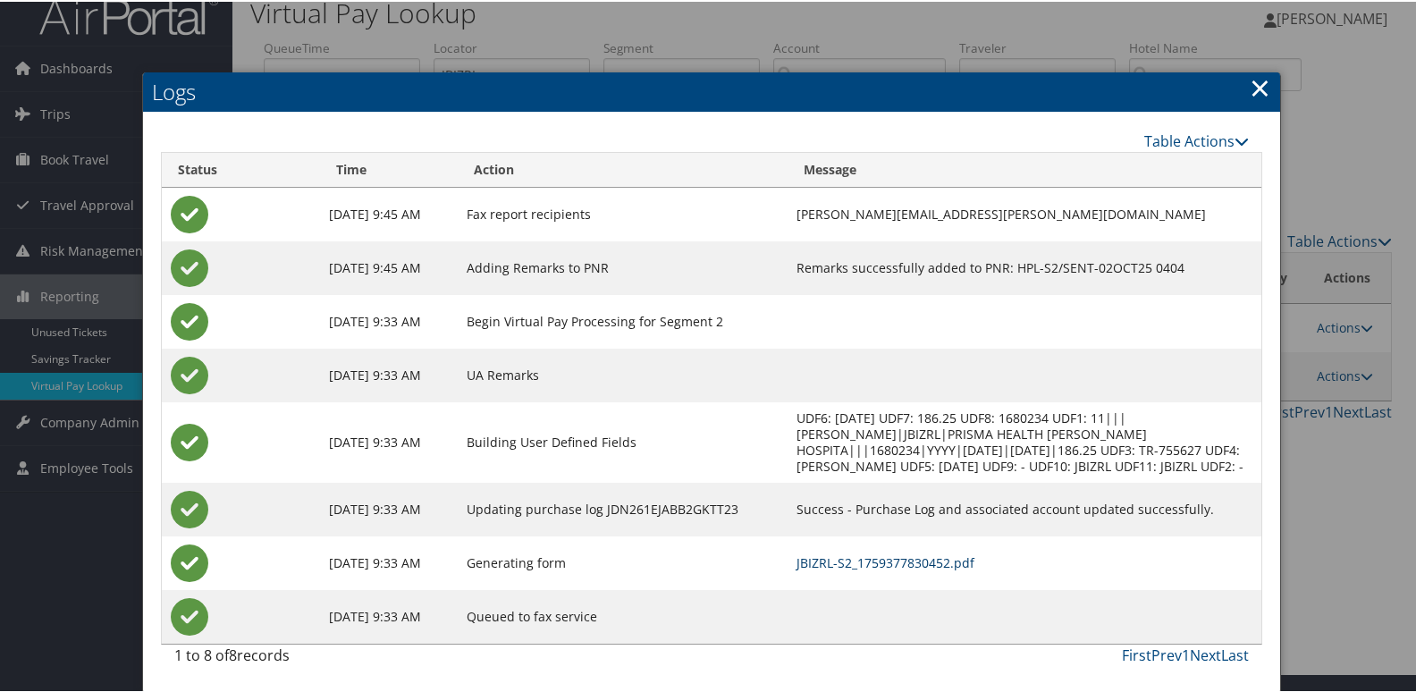 This screenshot has width=1416, height=692. What do you see at coordinates (299, 658) in the screenshot?
I see `div: 1 to 8 of records` at bounding box center [299, 658].